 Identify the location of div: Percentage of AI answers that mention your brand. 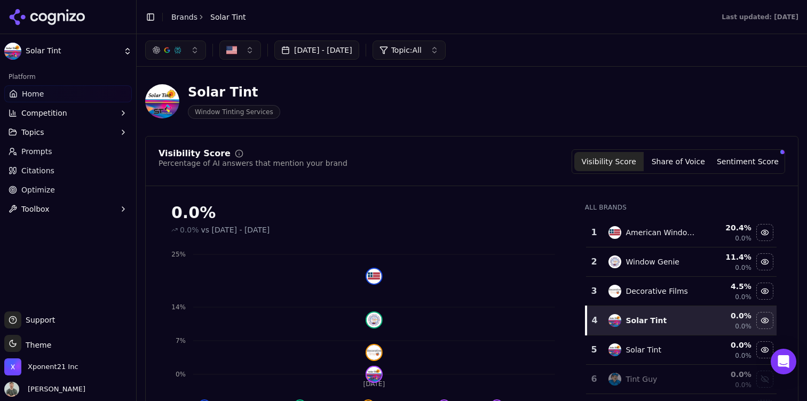
(253, 163).